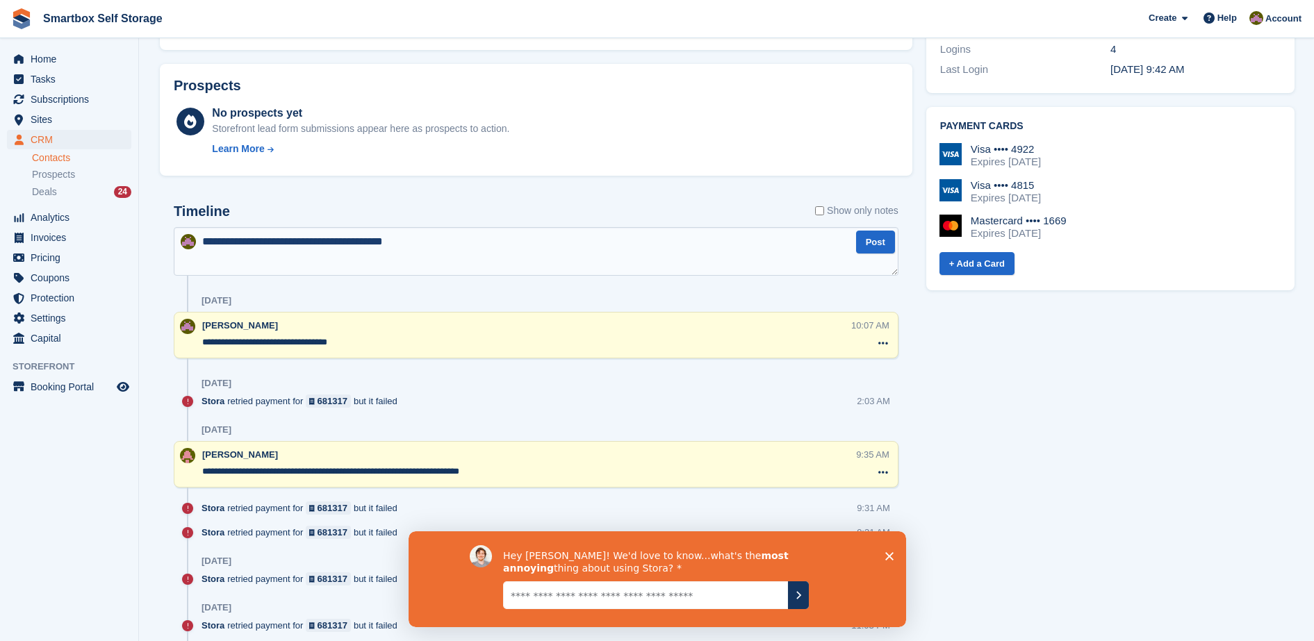  Describe the element at coordinates (237, 31) in the screenshot. I see `b: most annoying` at that location.